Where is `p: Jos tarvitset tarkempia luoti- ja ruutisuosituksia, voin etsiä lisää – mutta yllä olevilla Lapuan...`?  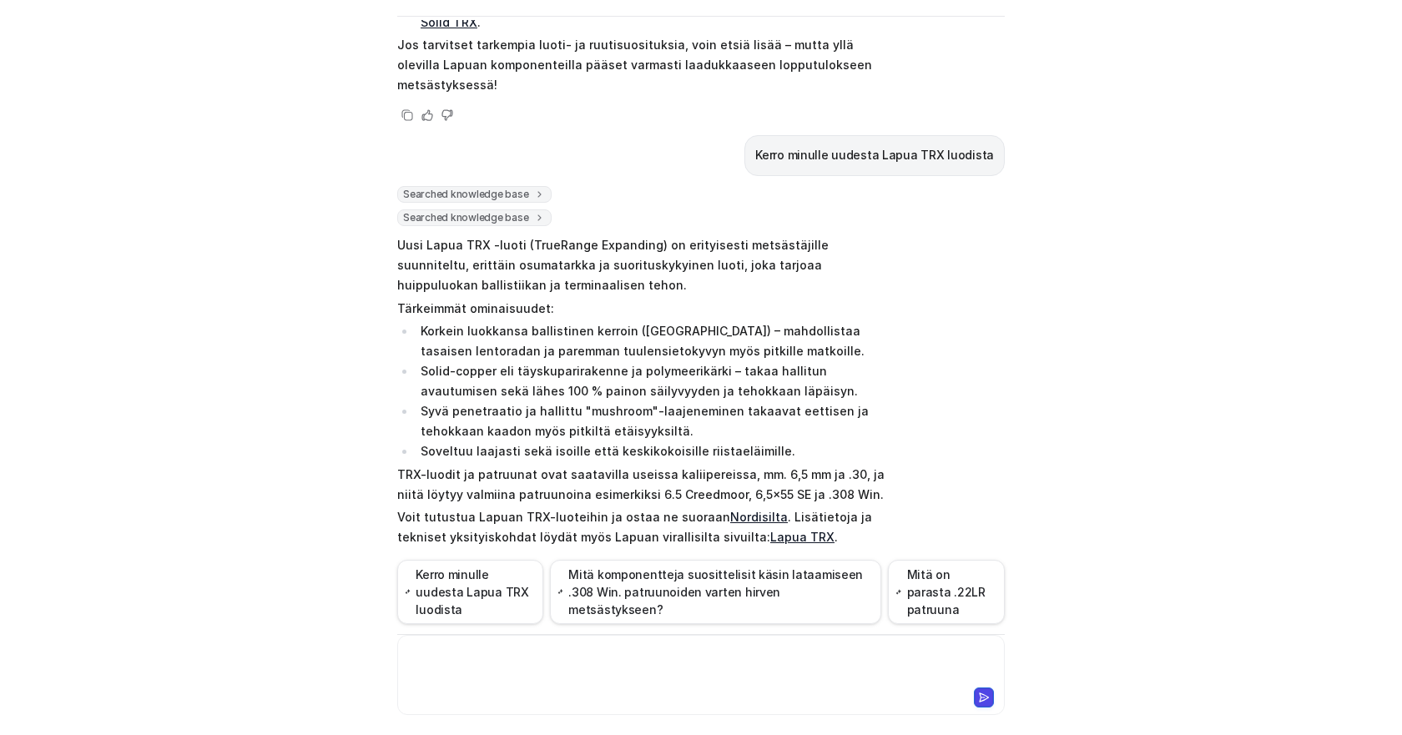
p: Jos tarvitset tarkempia luoti- ja ruutisuosituksia, voin etsiä lisää – mutta yllä olevilla Lapuan... is located at coordinates (641, 65).